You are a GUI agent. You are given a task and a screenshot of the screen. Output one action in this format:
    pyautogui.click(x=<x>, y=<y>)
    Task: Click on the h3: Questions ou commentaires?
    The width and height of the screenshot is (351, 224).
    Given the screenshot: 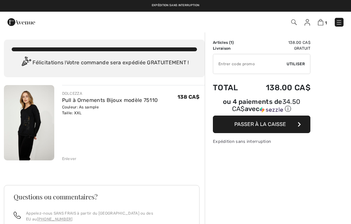 What is the action you would take?
    pyautogui.click(x=102, y=197)
    